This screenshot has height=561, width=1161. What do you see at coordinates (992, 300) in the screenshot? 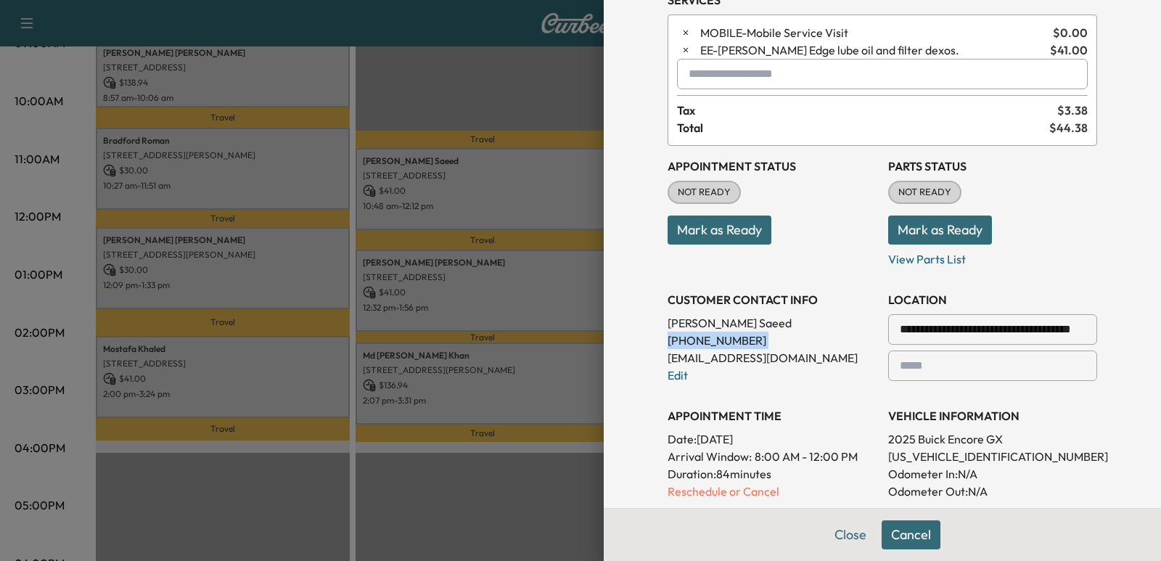
I see `h3: LOCATION` at bounding box center [992, 300].